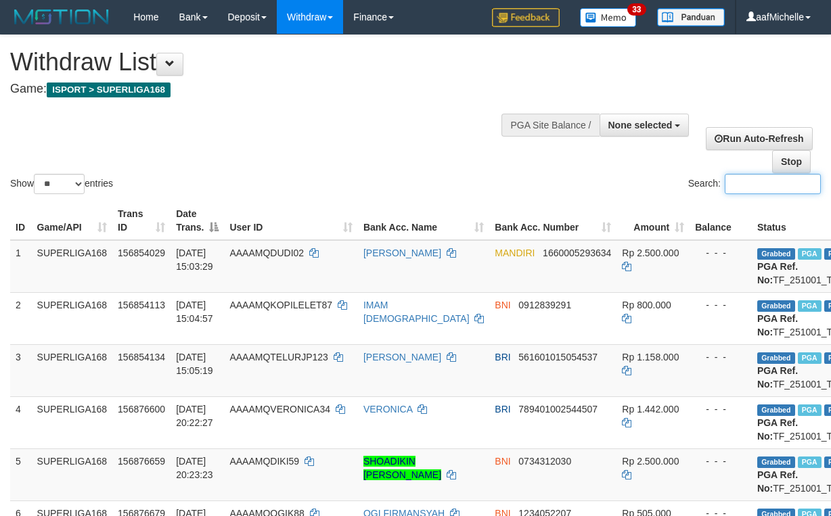  Describe the element at coordinates (21, 318) in the screenshot. I see `td: 2` at that location.